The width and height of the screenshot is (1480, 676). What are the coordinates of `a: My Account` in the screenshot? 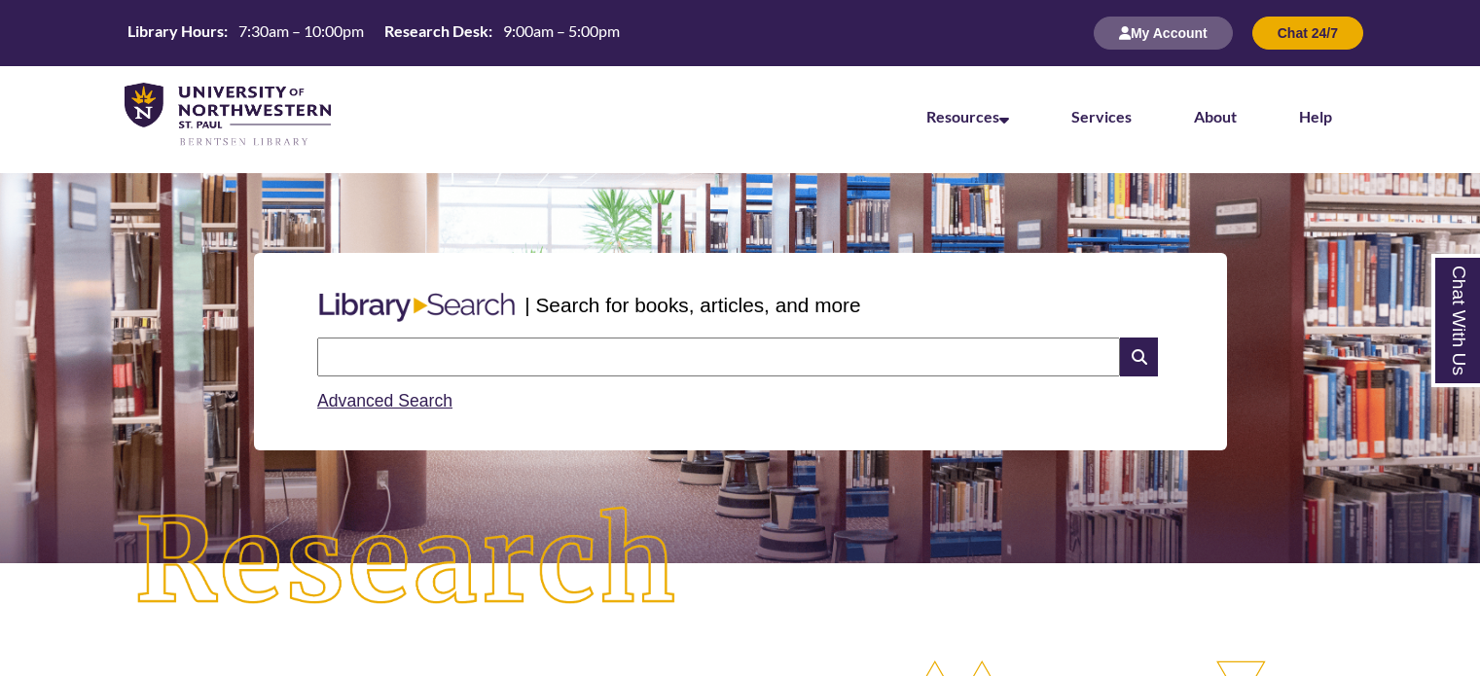 It's located at (1163, 32).